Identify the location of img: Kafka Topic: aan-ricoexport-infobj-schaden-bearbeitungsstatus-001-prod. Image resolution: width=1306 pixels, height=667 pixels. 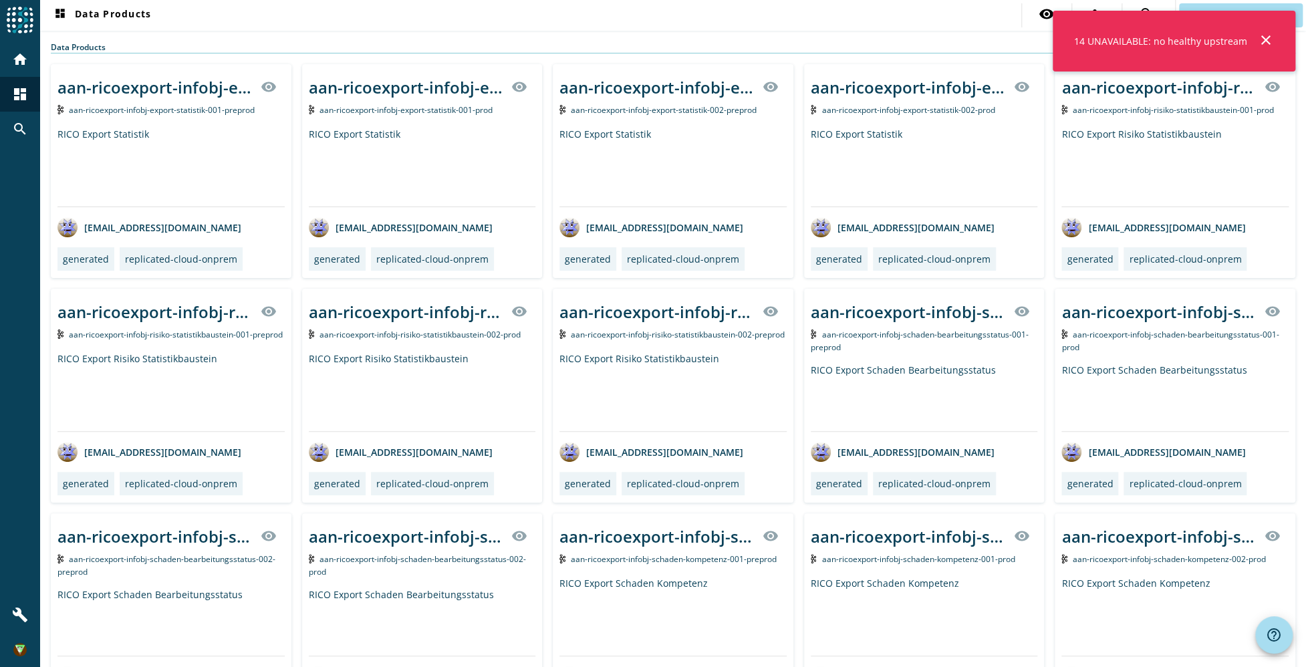
(1064, 334).